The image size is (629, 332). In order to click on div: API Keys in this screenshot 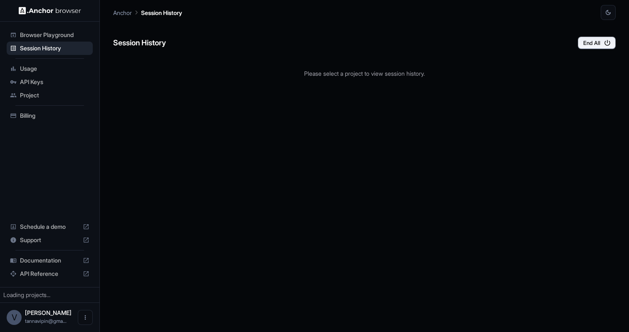, I will do `click(49, 82)`.